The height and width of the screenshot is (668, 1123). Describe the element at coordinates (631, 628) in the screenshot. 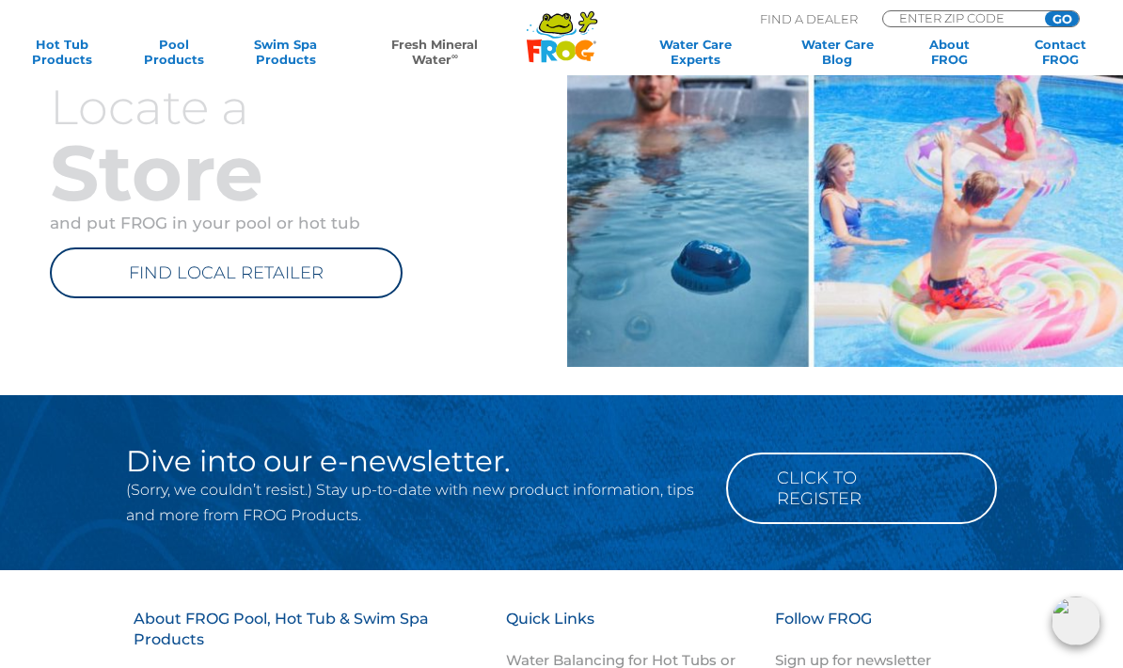

I see `h3: Quick Links` at that location.